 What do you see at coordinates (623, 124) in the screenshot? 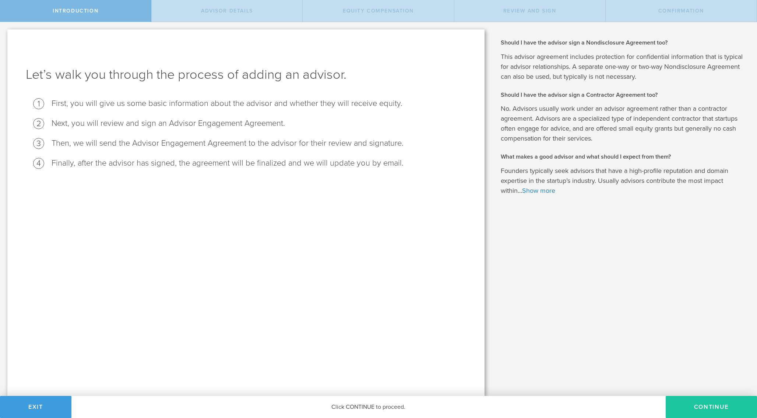
I see `p: No. Advisors usually work under an advisor agreement rather than a contractor agreement. Advisors...` at bounding box center [623, 124].